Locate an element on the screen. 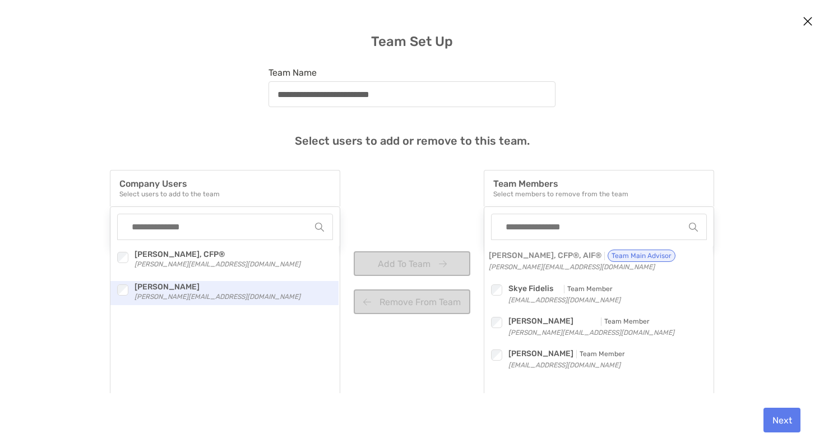 This screenshot has height=447, width=824. p: Select members to remove from the team is located at coordinates (599, 194).